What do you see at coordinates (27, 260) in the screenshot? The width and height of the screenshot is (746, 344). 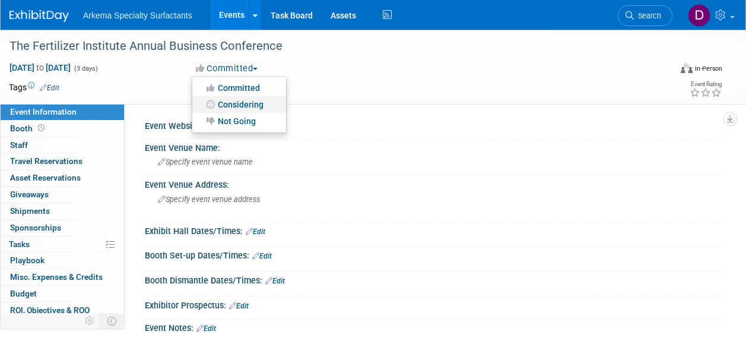 I see `span: Playbook` at bounding box center [27, 260].